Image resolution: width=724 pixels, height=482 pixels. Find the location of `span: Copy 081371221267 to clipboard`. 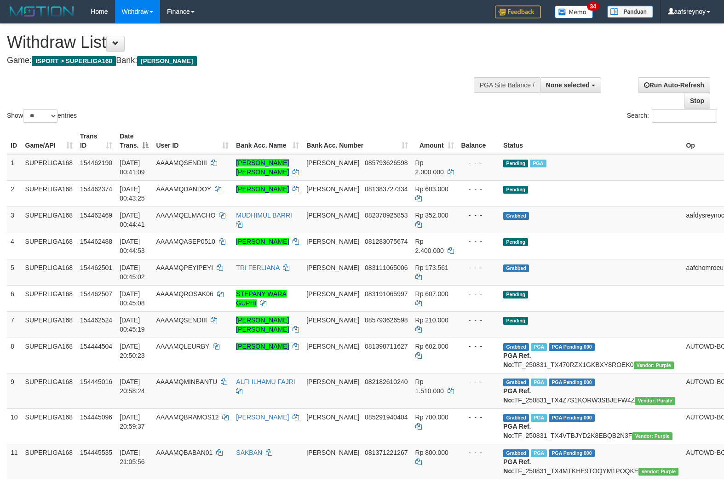

span: Copy 081371221267 to clipboard is located at coordinates (386, 452).